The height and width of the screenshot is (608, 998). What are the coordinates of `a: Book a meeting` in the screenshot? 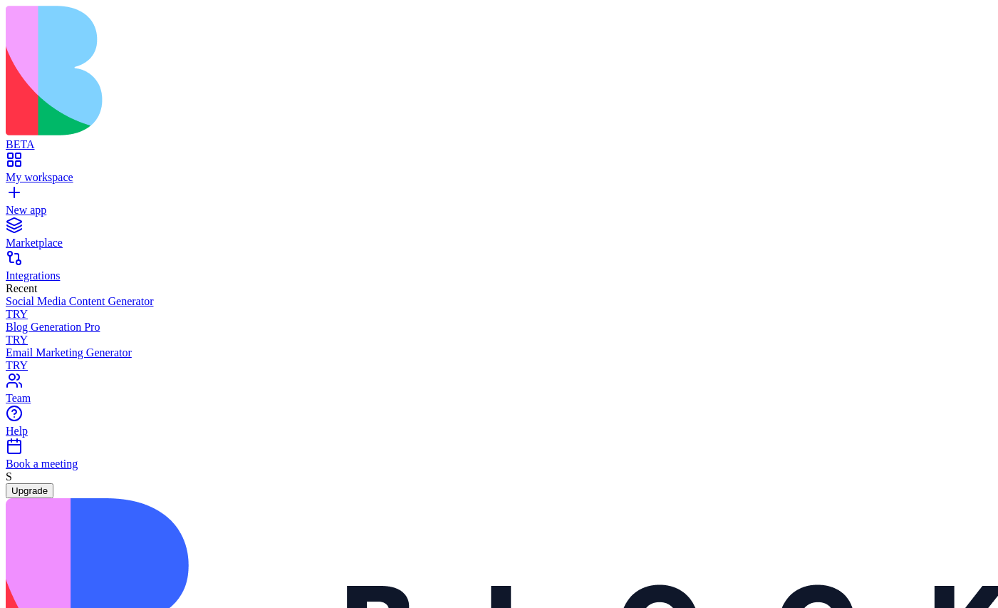 It's located at (499, 457).